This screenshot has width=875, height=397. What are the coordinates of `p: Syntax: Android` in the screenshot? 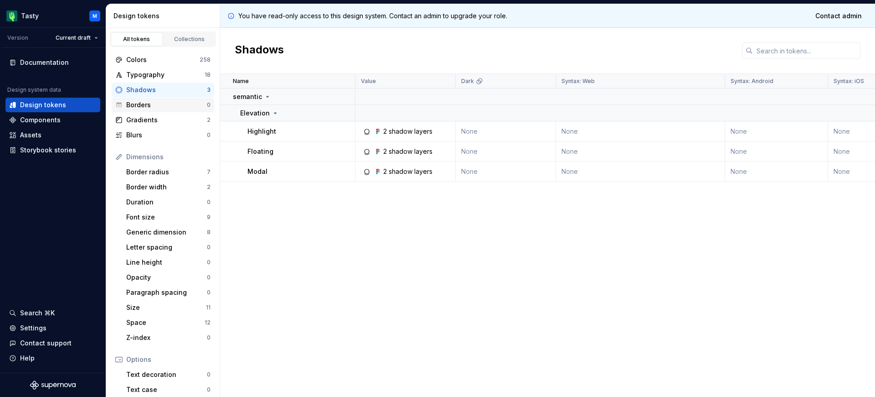 It's located at (752, 81).